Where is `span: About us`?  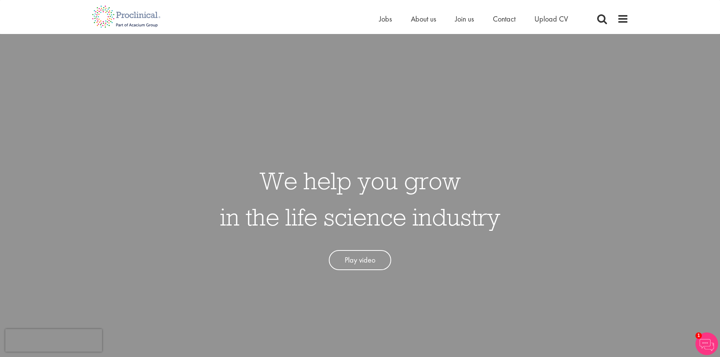
span: About us is located at coordinates (423, 19).